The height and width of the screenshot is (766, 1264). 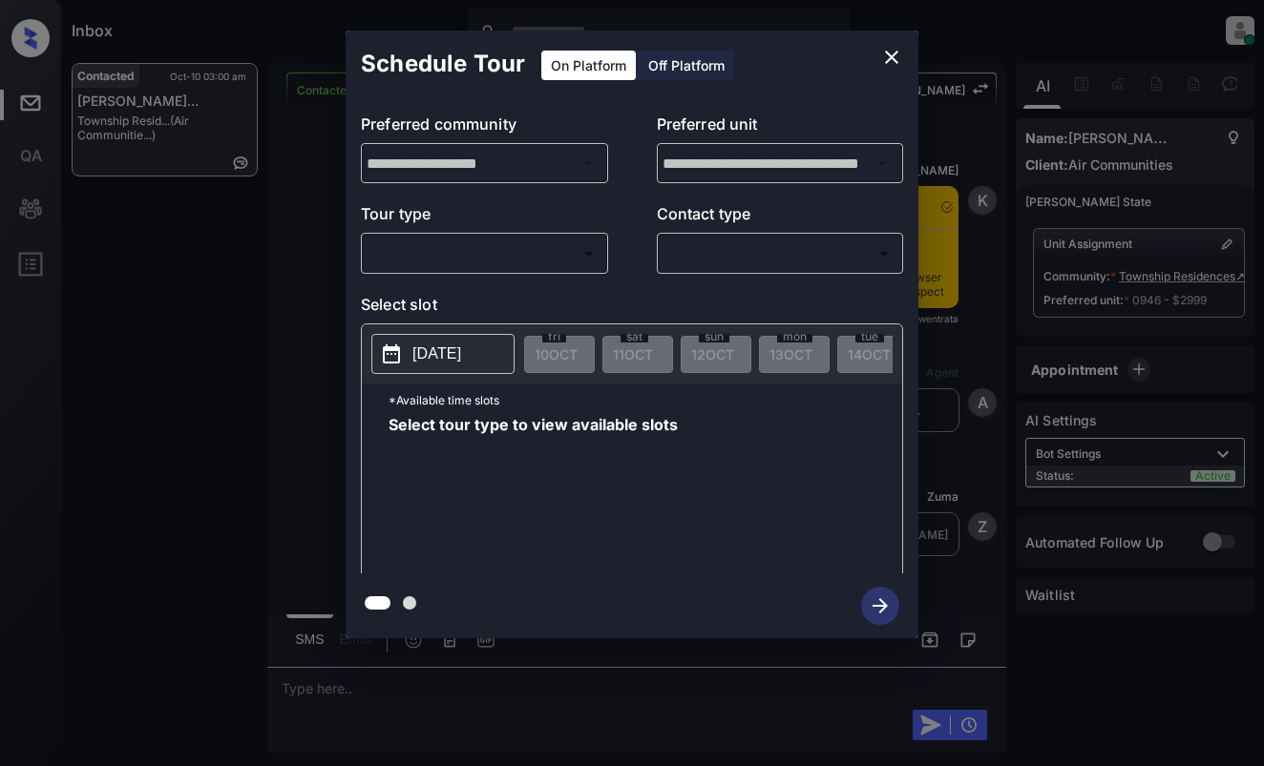 What do you see at coordinates (645, 400) in the screenshot?
I see `p: *Available time slots` at bounding box center [645, 400].